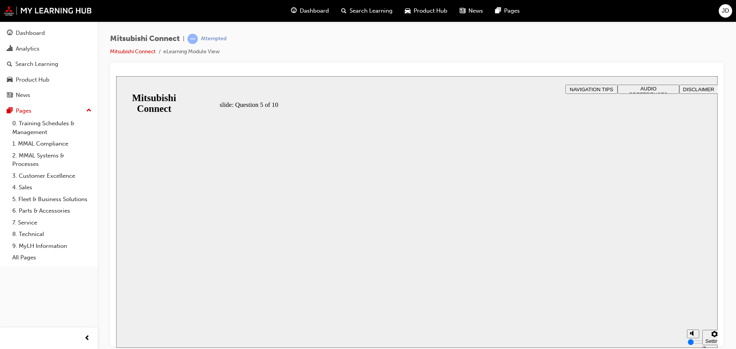  I want to click on li: eLearning Module View, so click(191, 52).